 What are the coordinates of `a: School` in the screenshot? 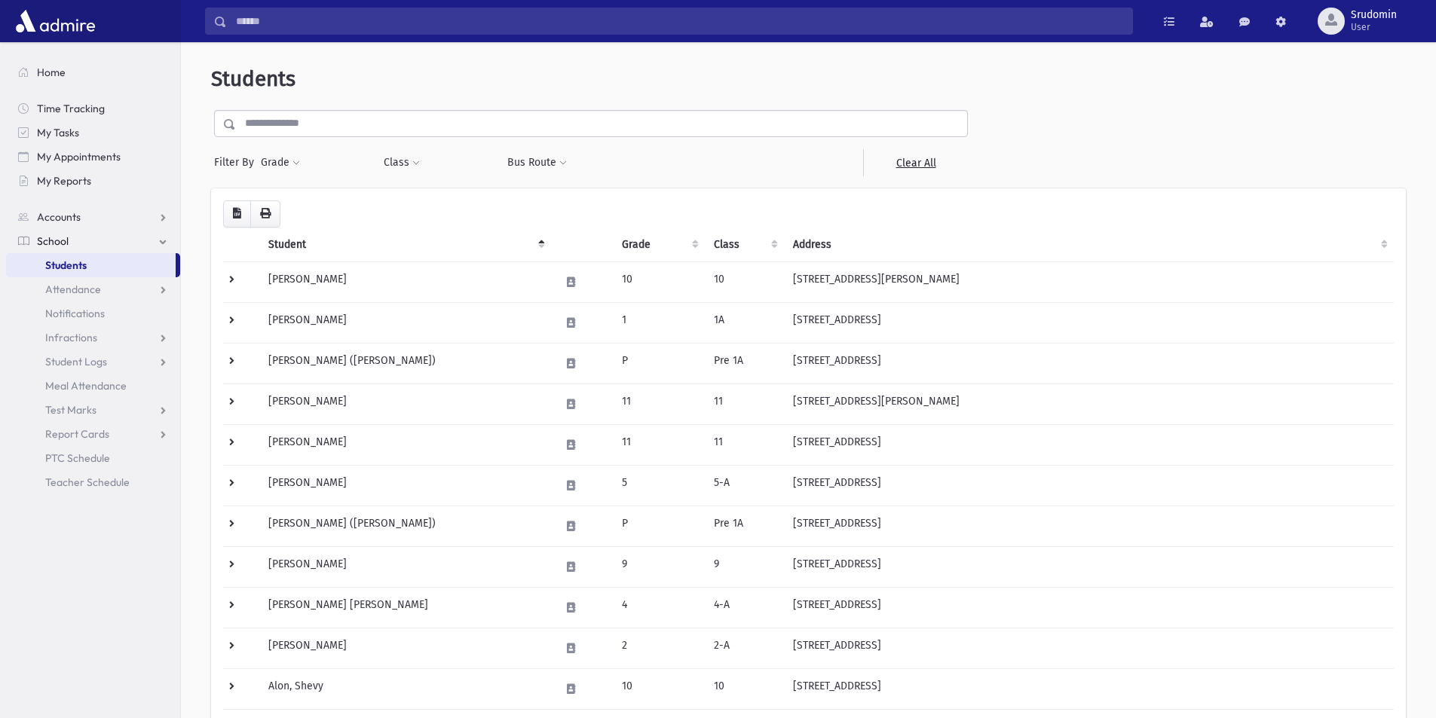 It's located at (93, 241).